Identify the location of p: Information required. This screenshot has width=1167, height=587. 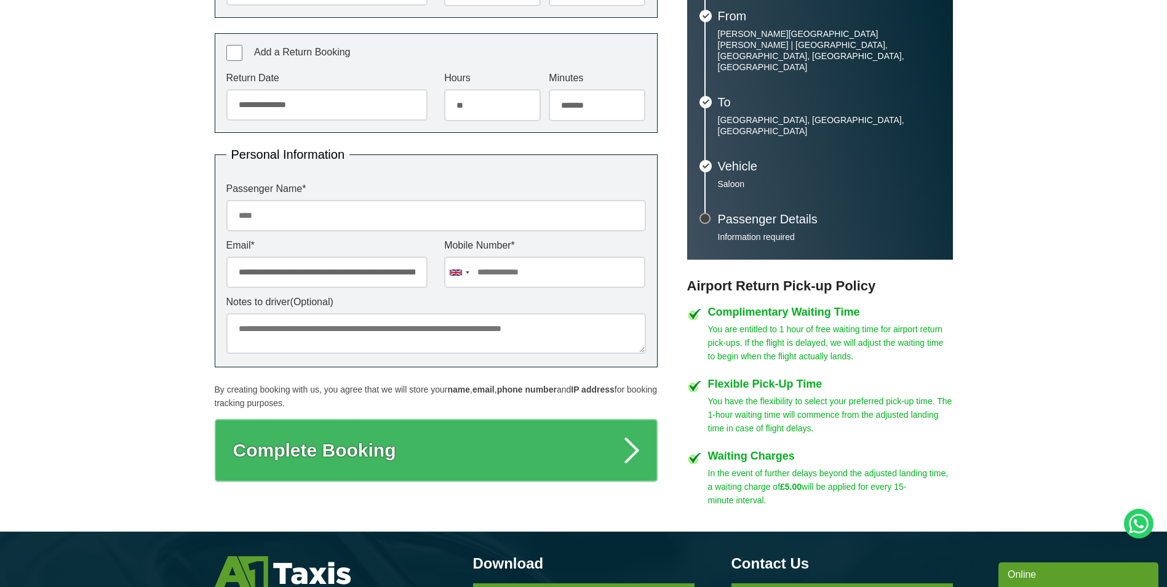
(829, 237).